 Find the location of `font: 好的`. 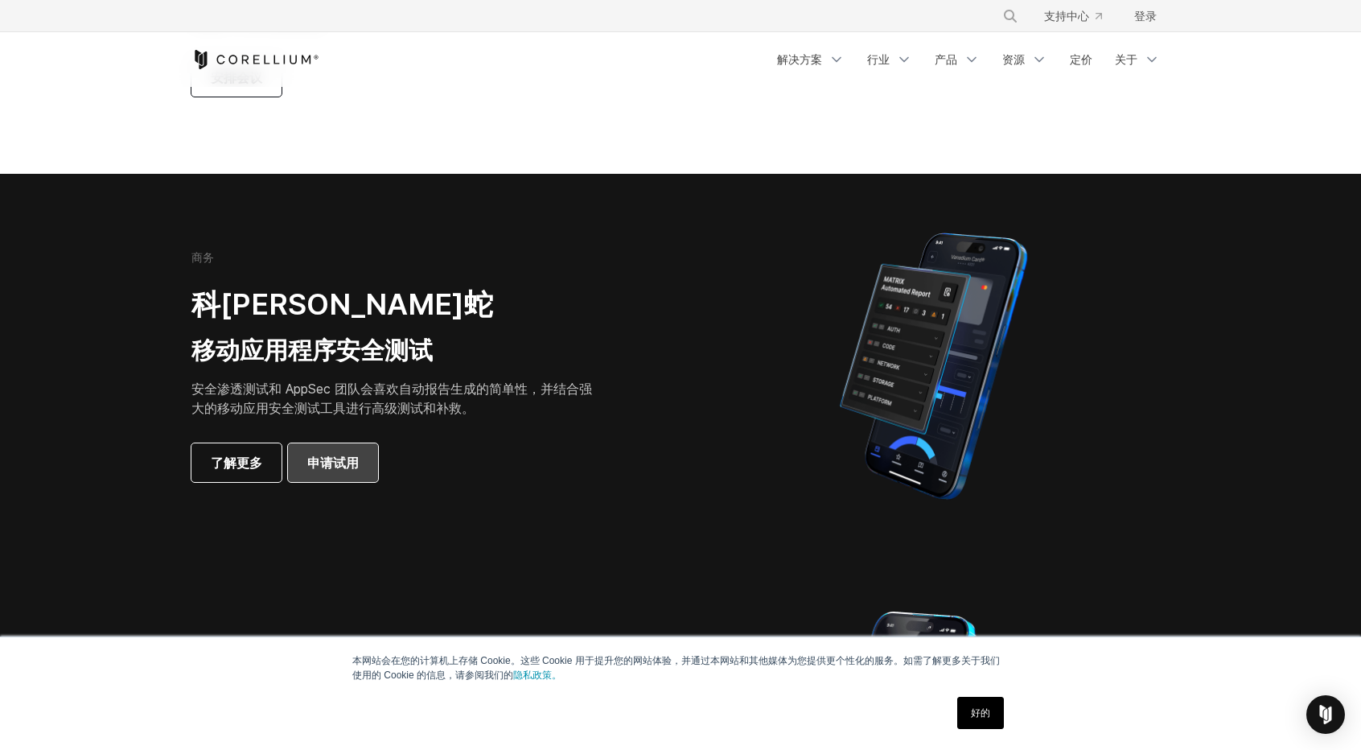

font: 好的 is located at coordinates (981, 713).